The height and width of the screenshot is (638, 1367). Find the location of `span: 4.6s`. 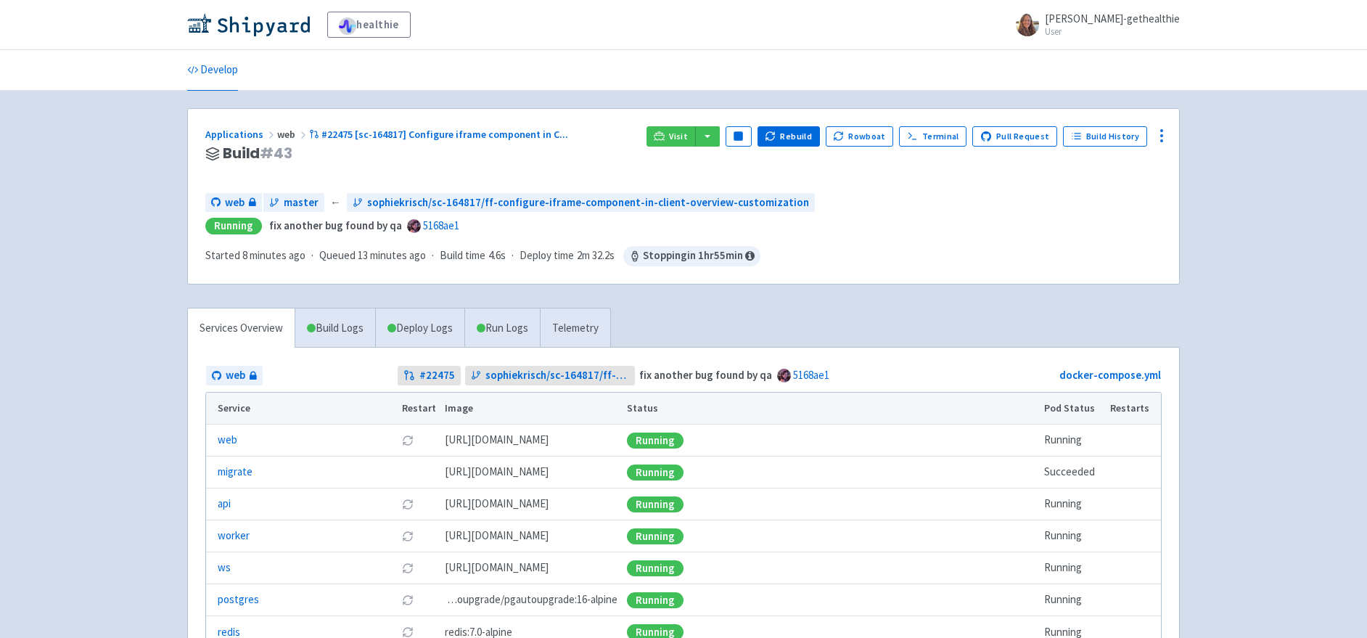

span: 4.6s is located at coordinates (497, 255).